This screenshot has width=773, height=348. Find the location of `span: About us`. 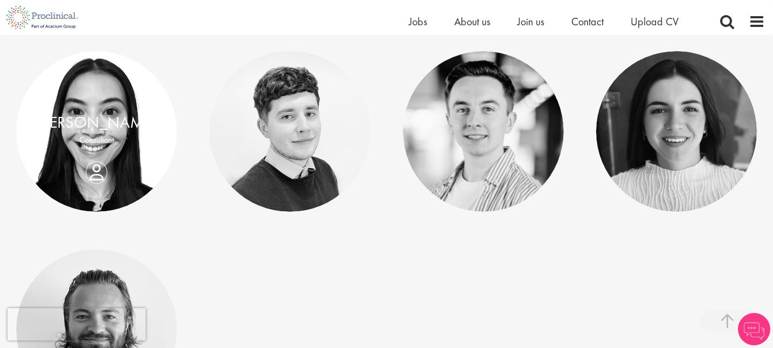

span: About us is located at coordinates (472, 22).